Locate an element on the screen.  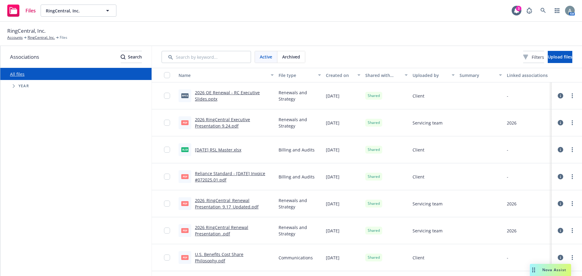
button: Summary is located at coordinates (481, 75).